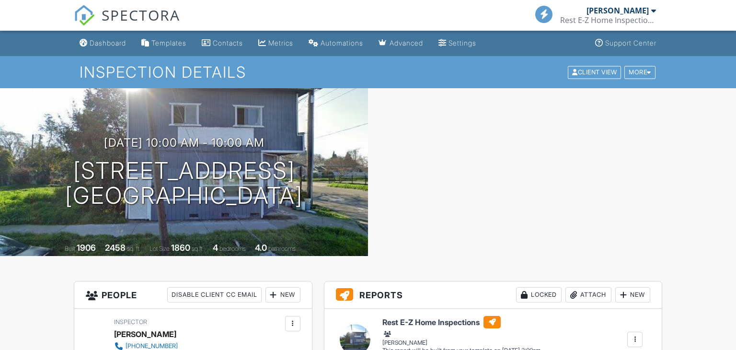 The height and width of the screenshot is (350, 736). Describe the element at coordinates (141, 15) in the screenshot. I see `span: SPECTORA` at that location.